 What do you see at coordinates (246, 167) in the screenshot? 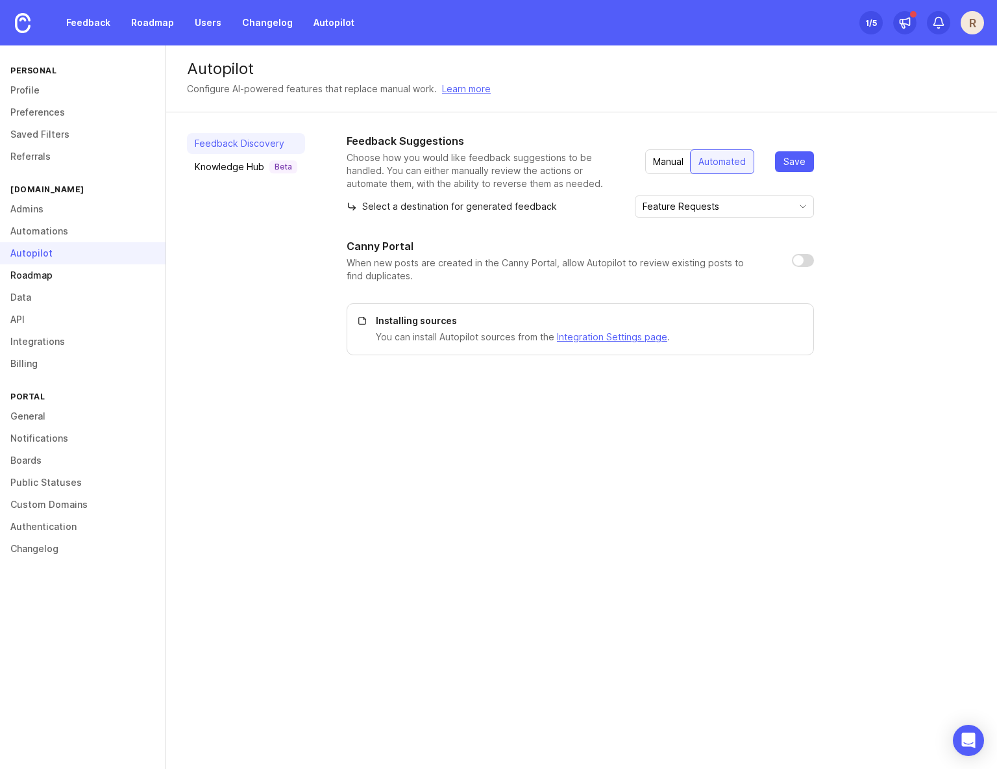
I see `div: Knowledge Hub` at bounding box center [246, 167].